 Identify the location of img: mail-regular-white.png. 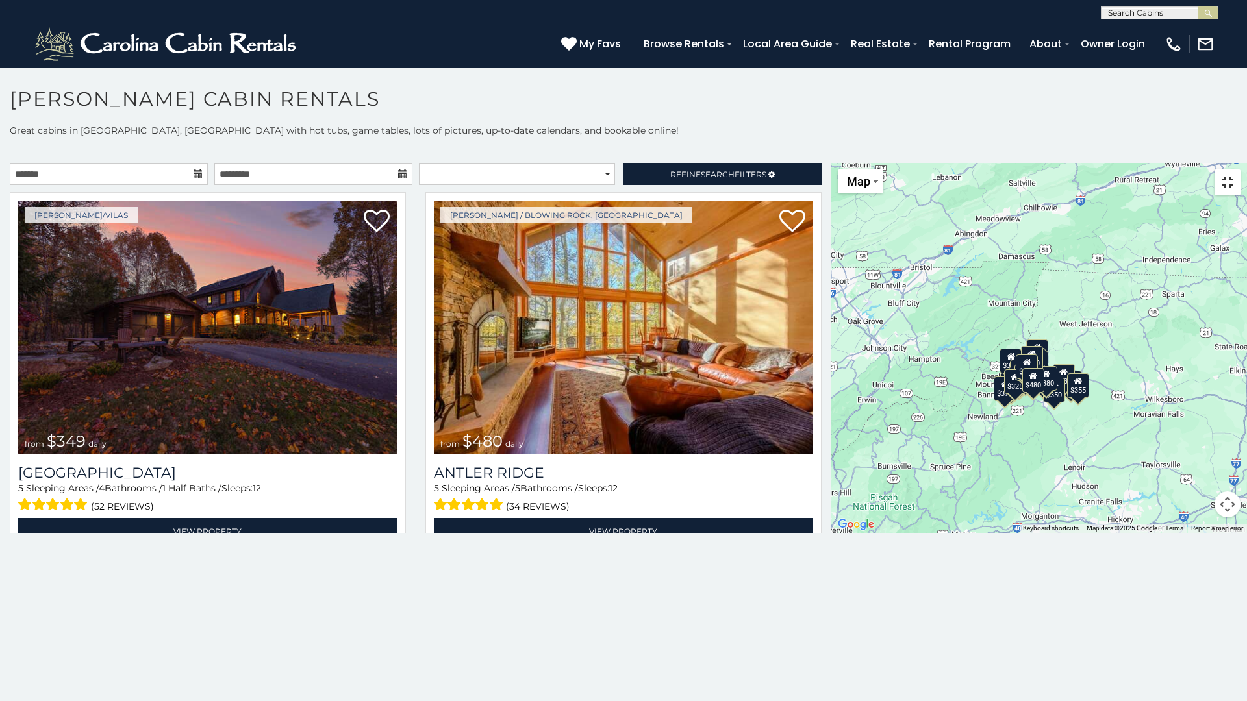
(1205, 44).